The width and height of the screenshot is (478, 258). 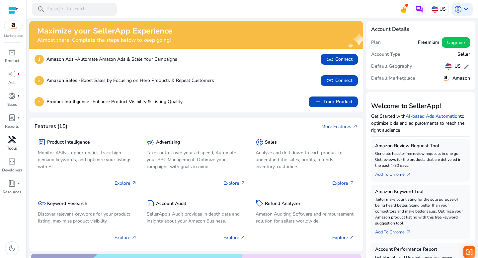 What do you see at coordinates (12, 170) in the screenshot?
I see `p: Developers` at bounding box center [12, 170].